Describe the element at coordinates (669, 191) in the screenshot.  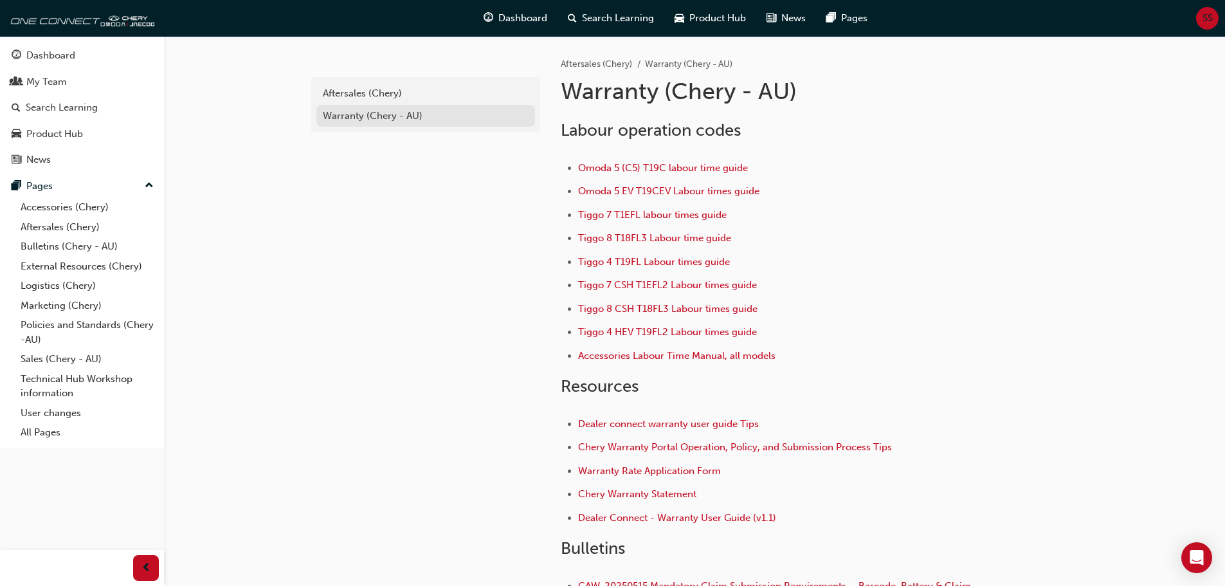
I see `a: Omoda 5 EV T19CEV Labour times guide` at that location.